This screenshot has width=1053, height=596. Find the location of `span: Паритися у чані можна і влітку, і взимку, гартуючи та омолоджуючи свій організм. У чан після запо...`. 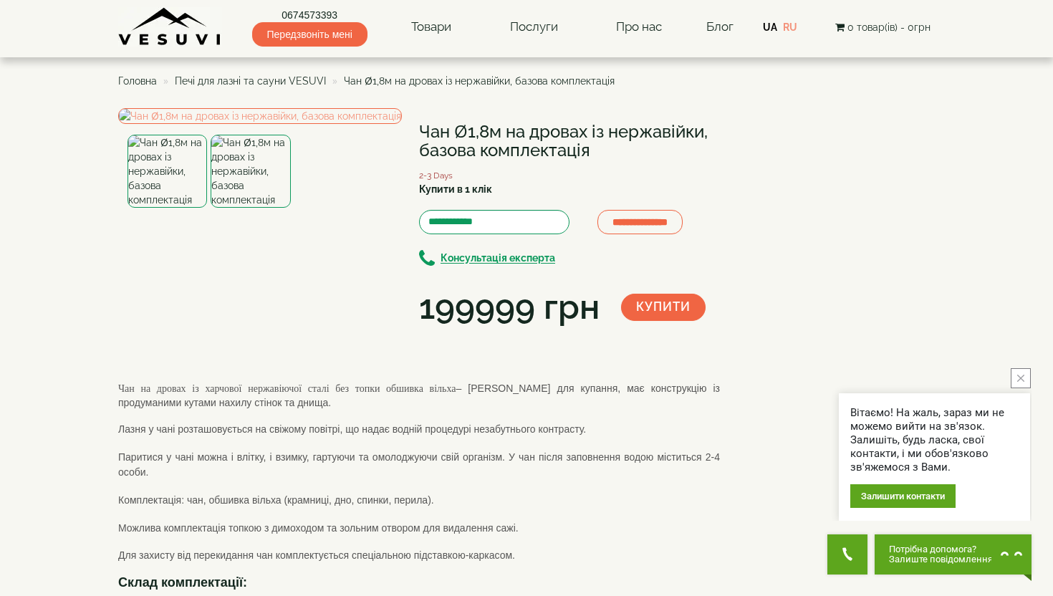

span: Паритися у чані можна і влітку, і взимку, гартуючи та омолоджуючи свій організм. У чан після запо... is located at coordinates (419, 464).